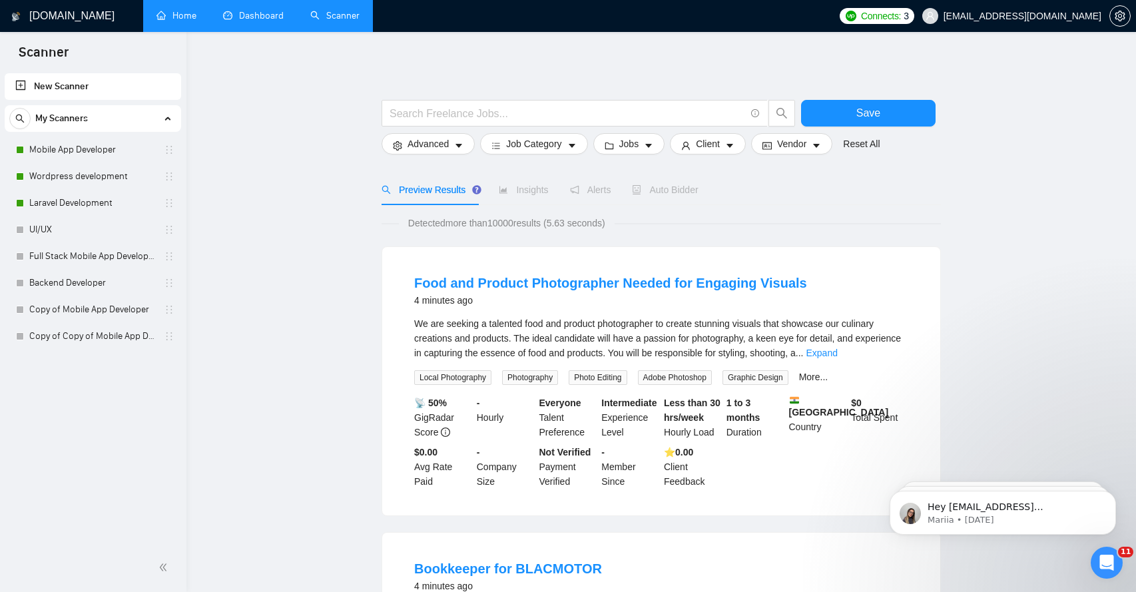 Image resolution: width=1136 pixels, height=592 pixels. I want to click on a: Copy of Copy of Mobile App Developer, so click(93, 336).